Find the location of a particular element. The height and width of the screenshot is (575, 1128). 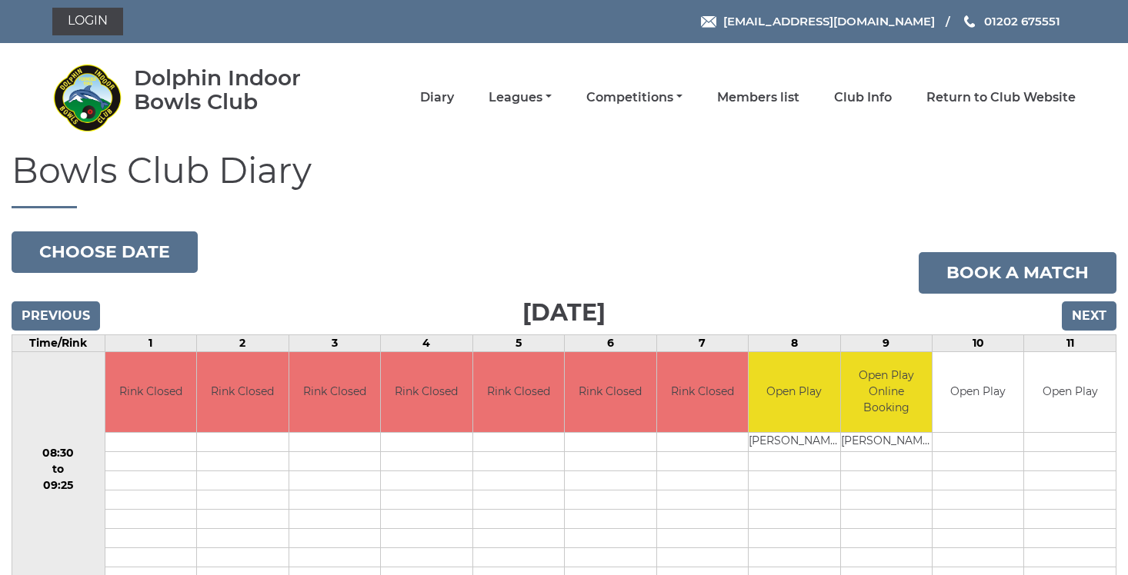

input: Next is located at coordinates (1088, 316).